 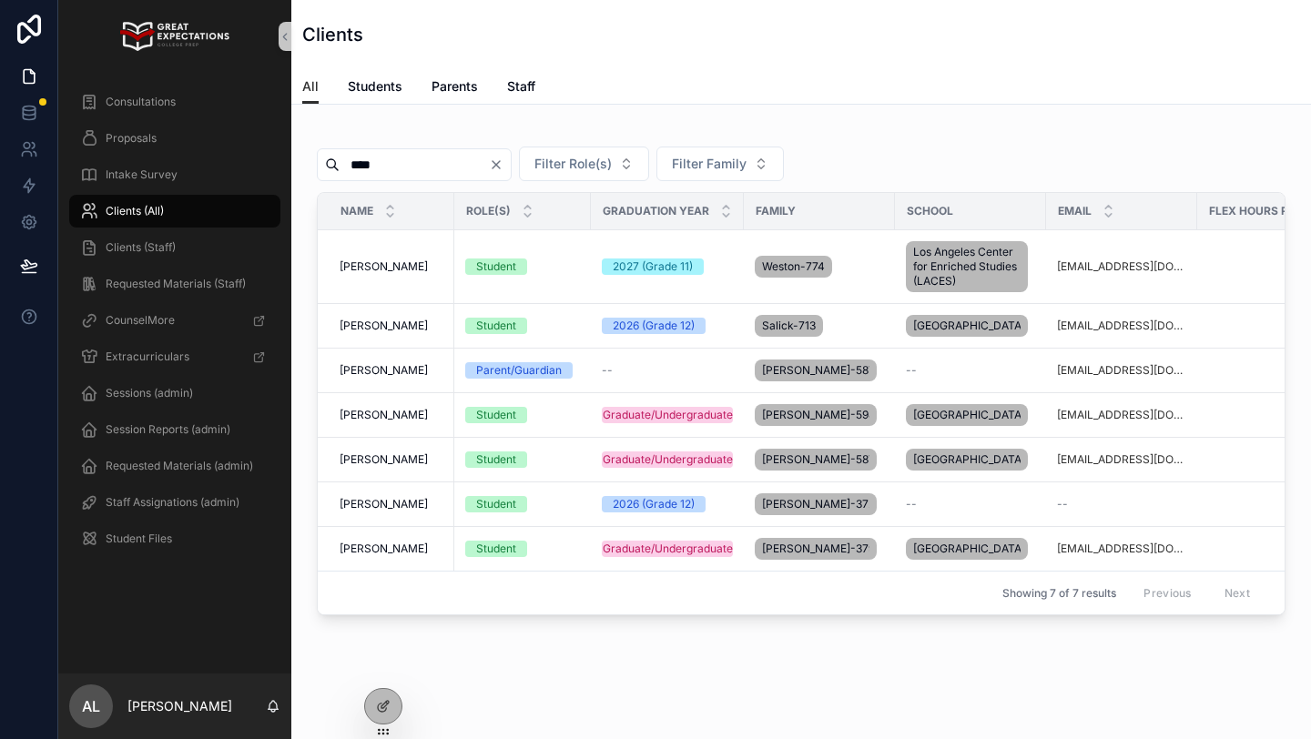 What do you see at coordinates (488, 211) in the screenshot?
I see `span: Role(s)` at bounding box center [488, 211].